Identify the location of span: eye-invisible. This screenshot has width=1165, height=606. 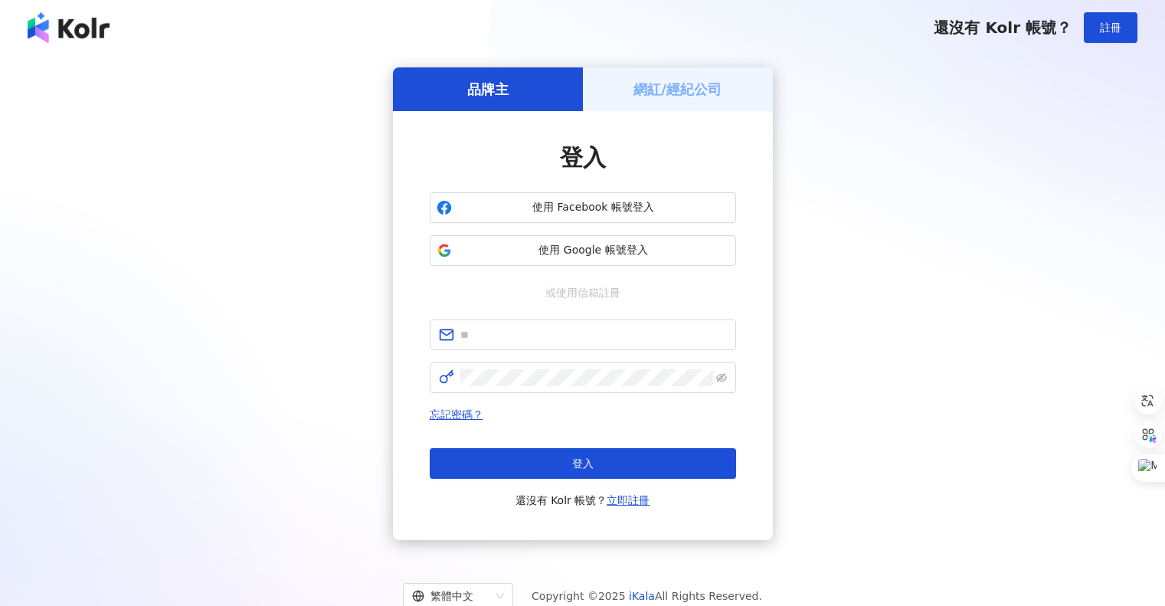
(722, 378).